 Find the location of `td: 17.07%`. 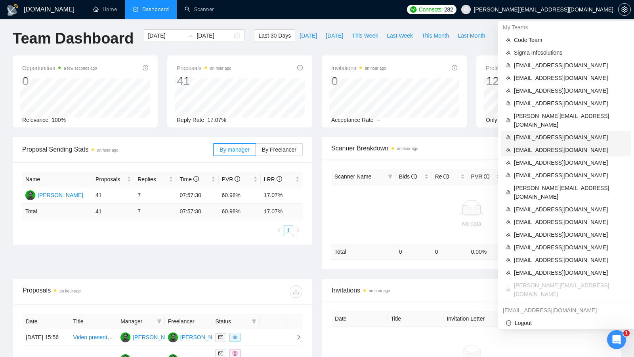

td: 17.07% is located at coordinates (282, 196).